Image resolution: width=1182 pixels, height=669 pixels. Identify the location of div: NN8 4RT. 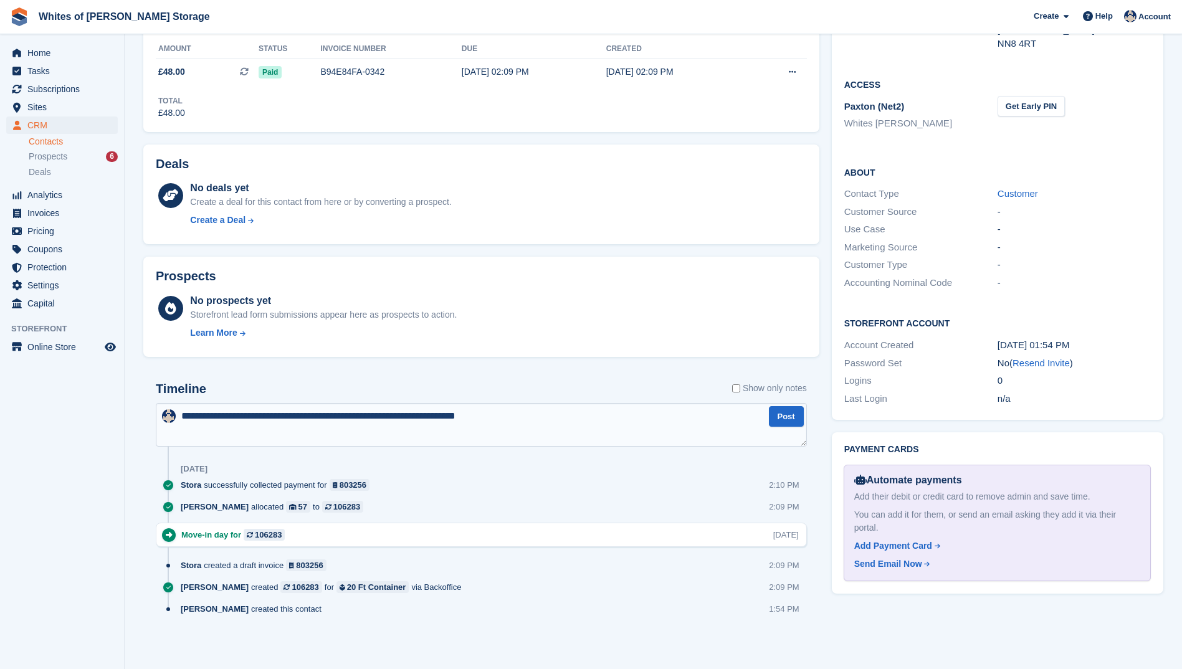
(1074, 44).